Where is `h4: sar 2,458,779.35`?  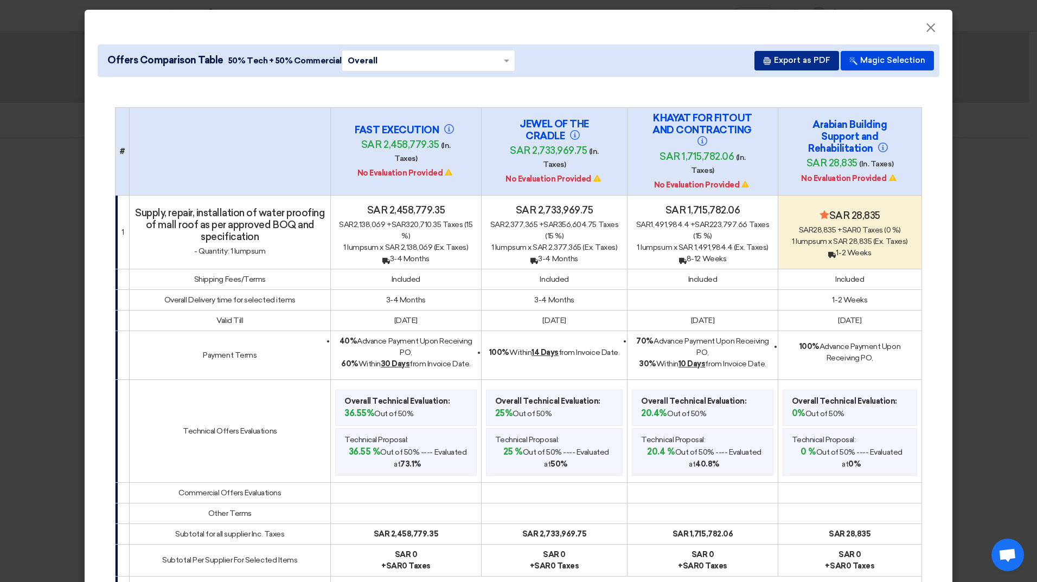
h4: sar 2,458,779.35 is located at coordinates (406, 210).